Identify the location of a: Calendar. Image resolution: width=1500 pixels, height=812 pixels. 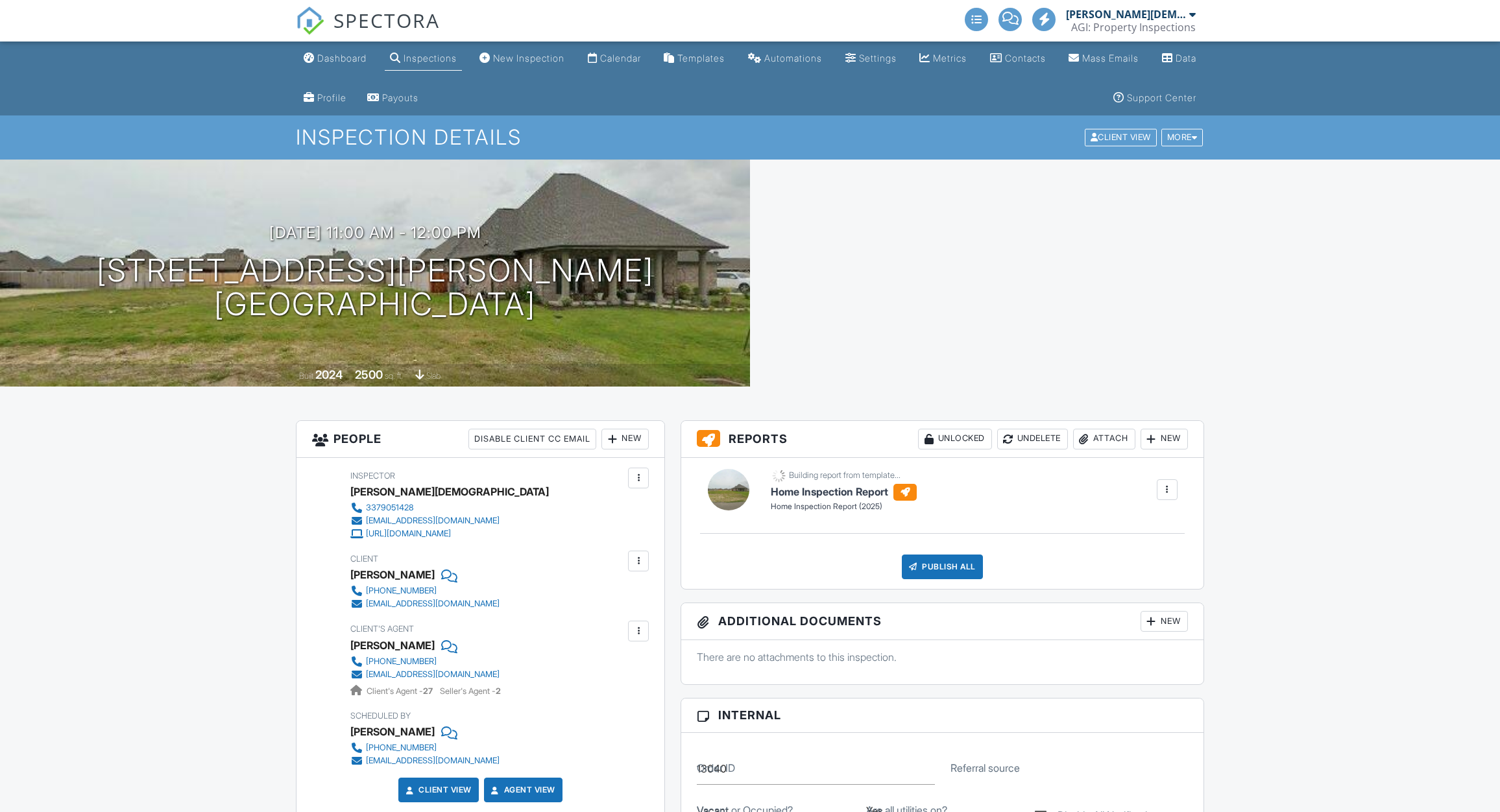
(615, 59).